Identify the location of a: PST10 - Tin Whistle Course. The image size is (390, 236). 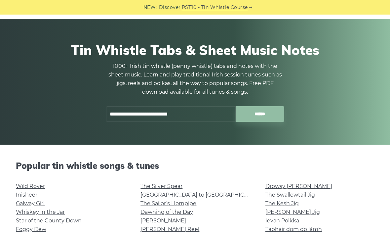
(215, 7).